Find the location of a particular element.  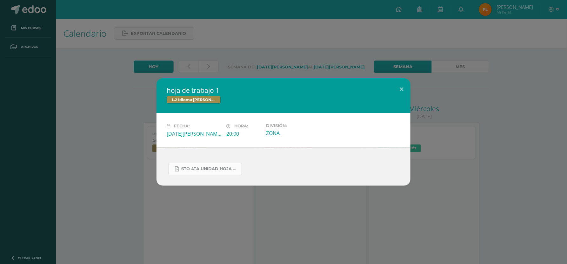

button: Close (Esc) is located at coordinates (401, 89).